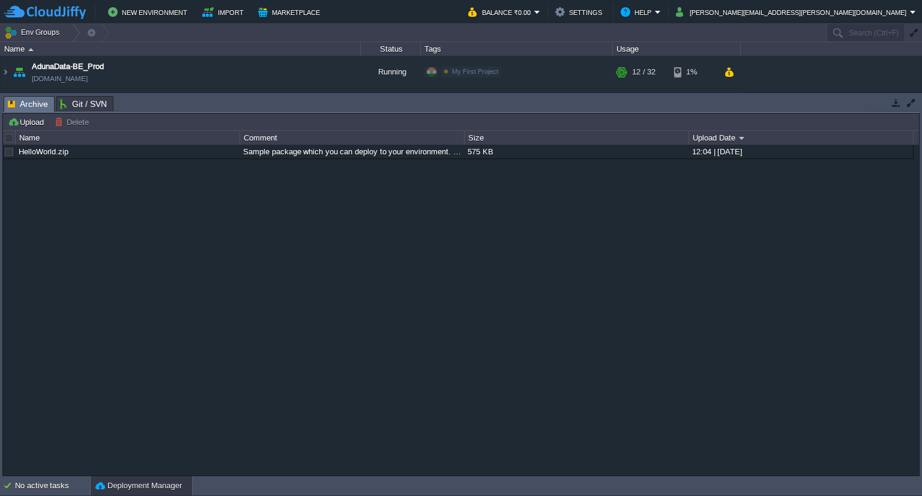  What do you see at coordinates (643, 72) in the screenshot?
I see `div: 12 / 32` at bounding box center [643, 72].